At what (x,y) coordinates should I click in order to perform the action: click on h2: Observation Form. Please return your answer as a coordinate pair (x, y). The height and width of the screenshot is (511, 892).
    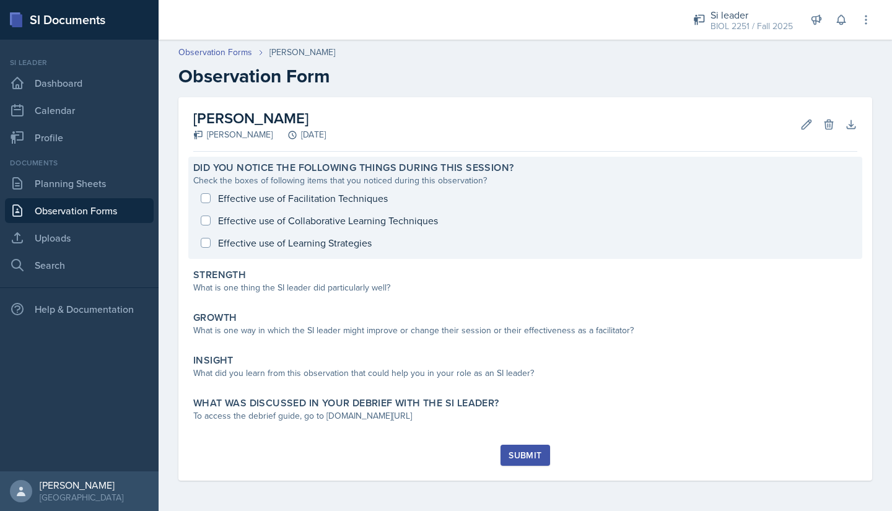
    Looking at the image, I should click on (525, 76).